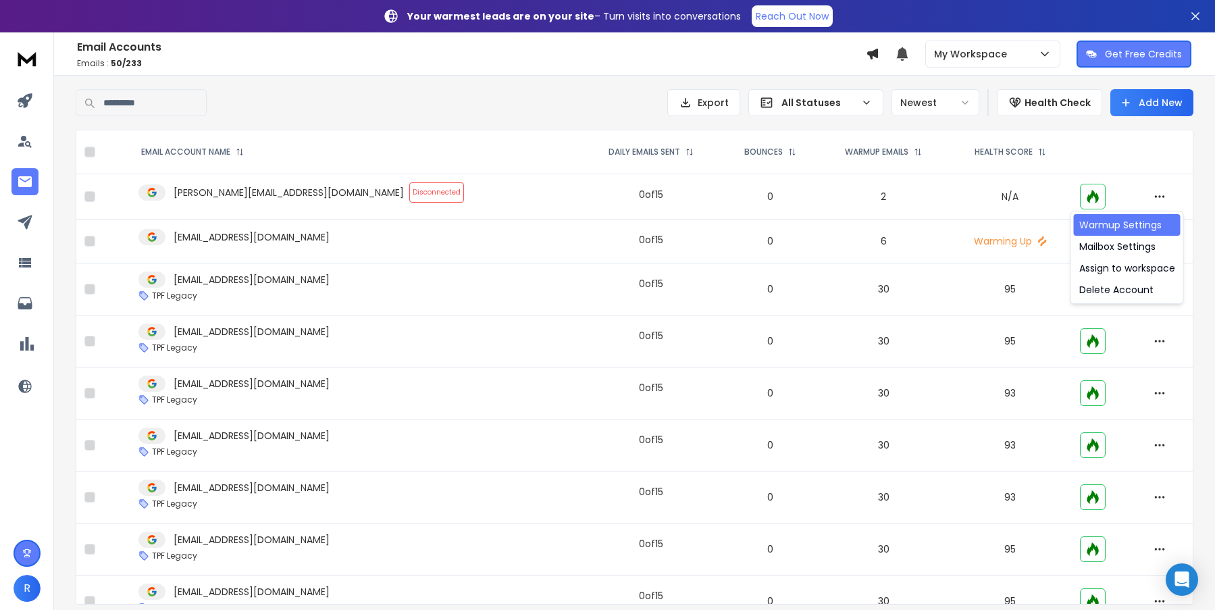 The image size is (1215, 610). I want to click on strong: Your warmest leads are on your site, so click(501, 16).